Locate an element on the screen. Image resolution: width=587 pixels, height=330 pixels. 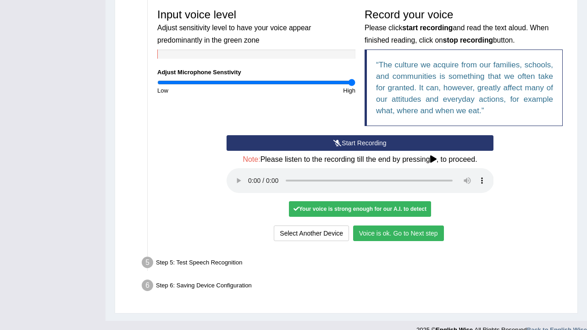
div: Your voice is strong enough for our A.I. to detect is located at coordinates (360, 209).